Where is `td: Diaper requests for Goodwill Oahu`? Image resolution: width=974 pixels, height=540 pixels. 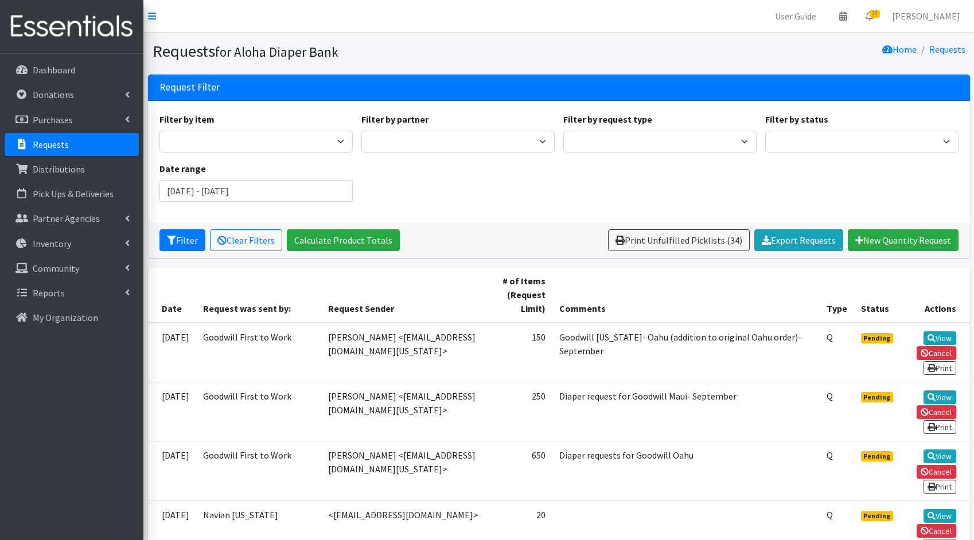 td: Diaper requests for Goodwill Oahu is located at coordinates (686, 471).